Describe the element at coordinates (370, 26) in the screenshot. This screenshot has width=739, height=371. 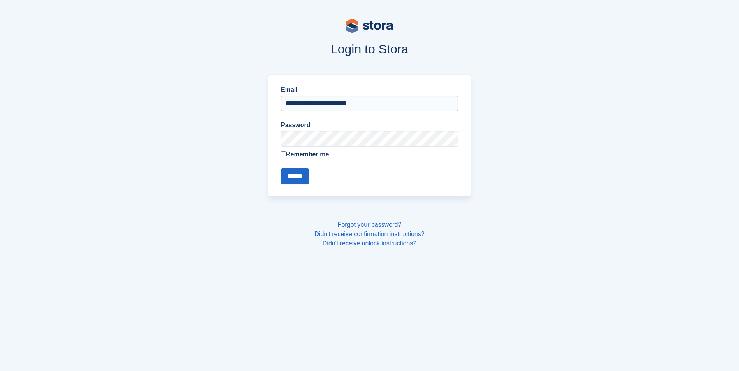
I see `img: stora-logo-53a41332b3708ae10de48c4981b4e9114cc0af31d8433b30ea865607fb682f29.svg` at that location.